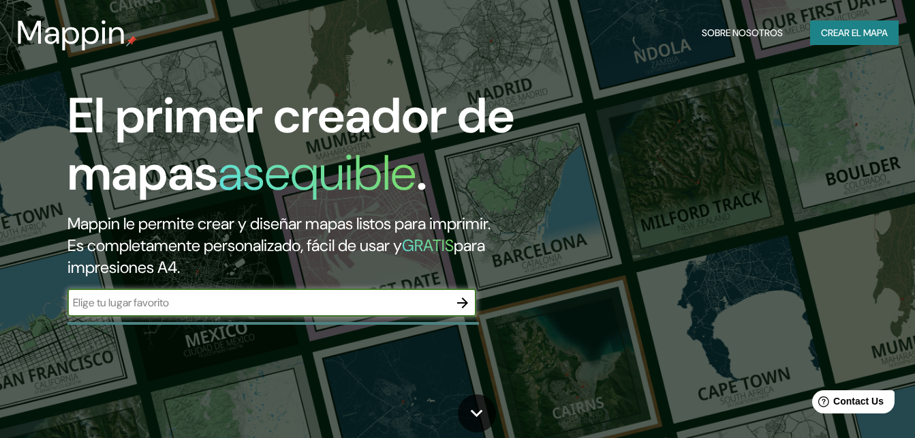 Image resolution: width=915 pixels, height=438 pixels. Describe the element at coordinates (132, 41) in the screenshot. I see `img: mappin-pin` at that location.